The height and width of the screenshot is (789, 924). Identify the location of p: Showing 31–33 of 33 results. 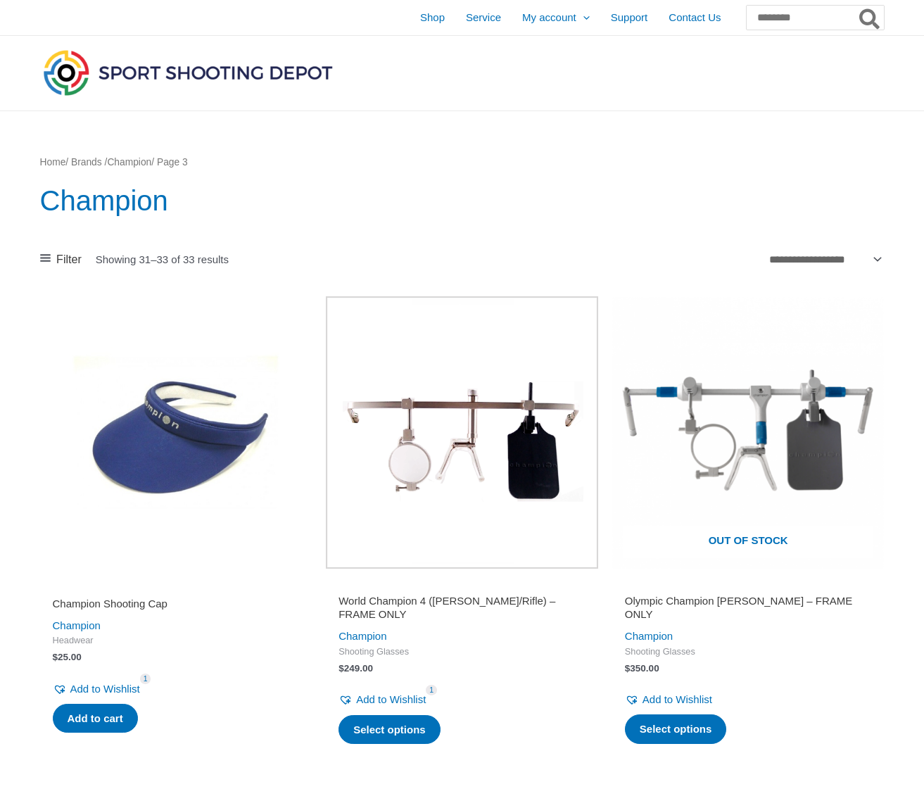
(162, 259).